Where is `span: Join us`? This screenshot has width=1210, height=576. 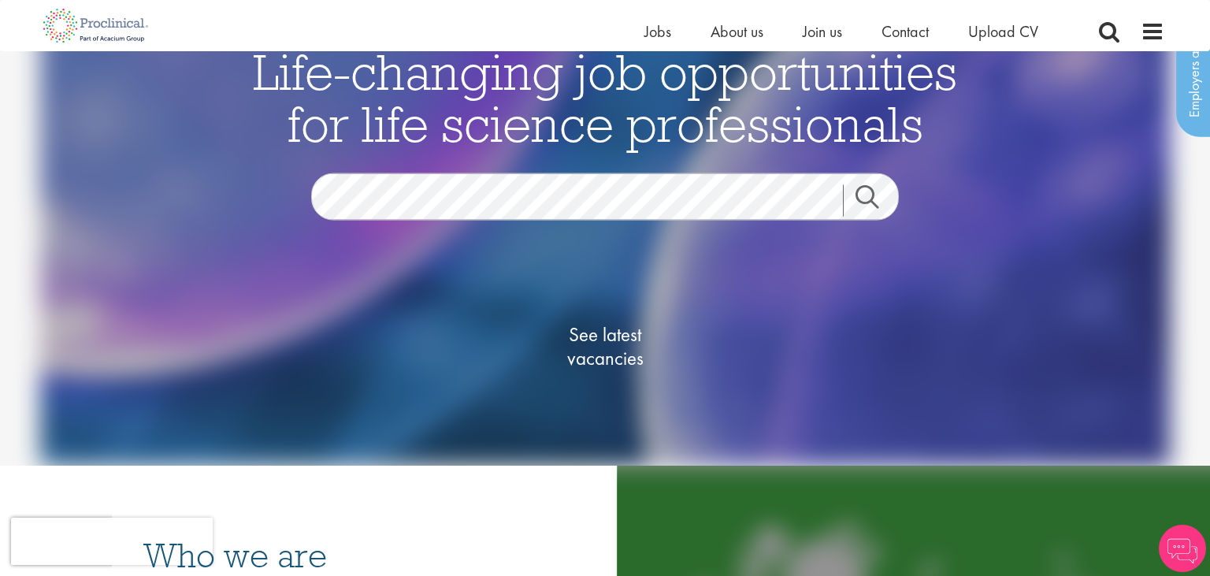 span: Join us is located at coordinates (822, 32).